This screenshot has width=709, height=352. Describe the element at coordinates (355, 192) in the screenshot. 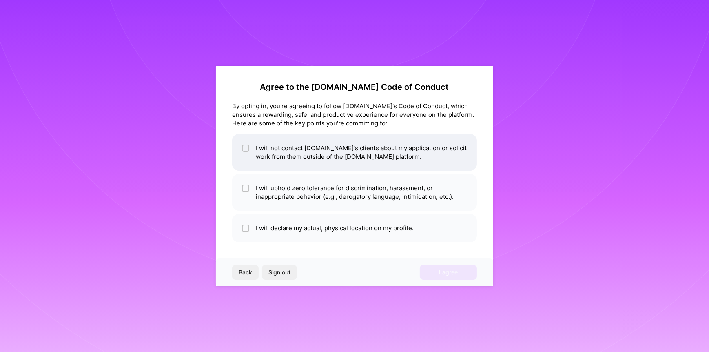

I see `li: I will uphold zero tolerance for discrimination, harassment, or inappropriate behavior (e.g., der...` at that location.